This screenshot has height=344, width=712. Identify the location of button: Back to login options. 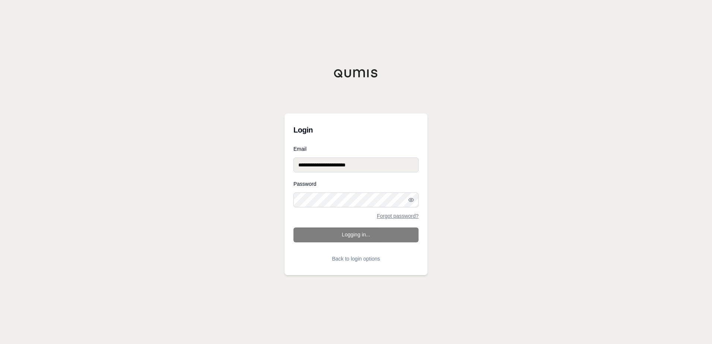
(356, 259).